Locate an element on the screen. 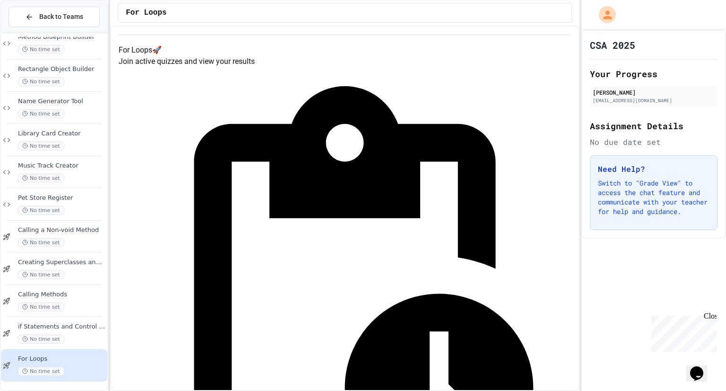 Image resolution: width=726 pixels, height=391 pixels. div: No due date set is located at coordinates (654, 142).